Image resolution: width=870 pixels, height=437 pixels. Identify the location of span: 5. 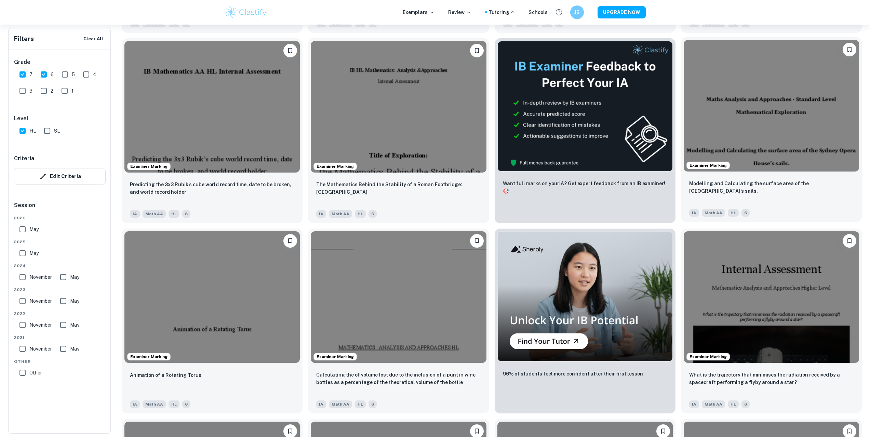
(73, 75).